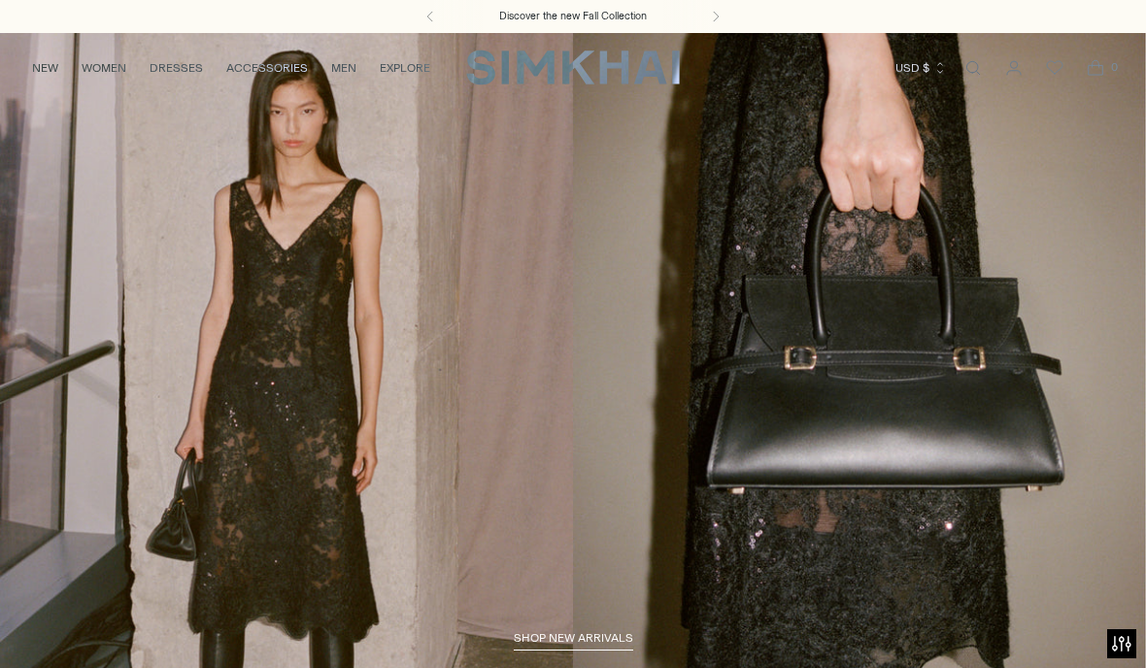 This screenshot has width=1146, height=668. Describe the element at coordinates (1014, 68) in the screenshot. I see `a: Go to the account page` at that location.